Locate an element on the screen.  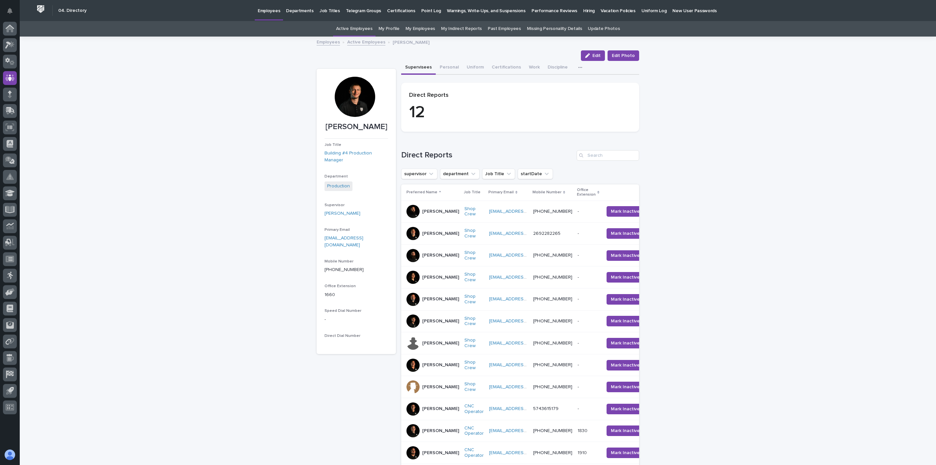
span: Office Extension is located at coordinates (340, 286).